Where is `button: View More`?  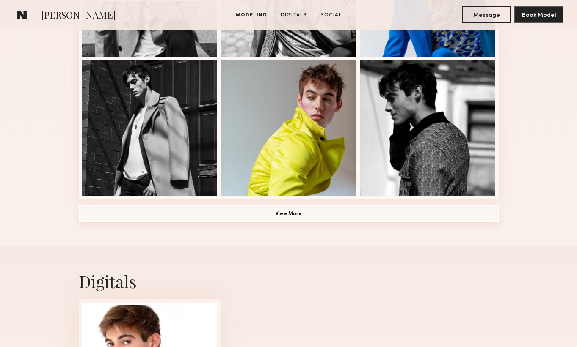
button: View More is located at coordinates (289, 214).